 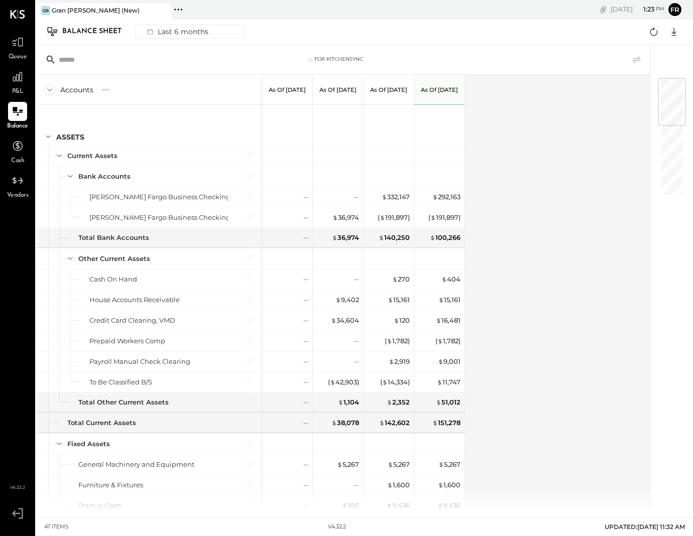 I want to click on div: 2,919, so click(x=399, y=361).